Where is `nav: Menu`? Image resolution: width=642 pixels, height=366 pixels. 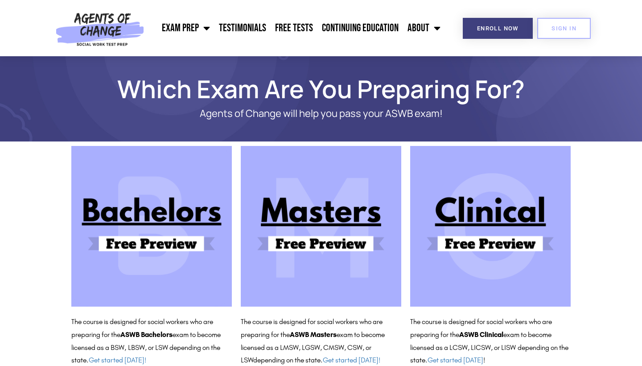
nav: Menu is located at coordinates (297, 28).